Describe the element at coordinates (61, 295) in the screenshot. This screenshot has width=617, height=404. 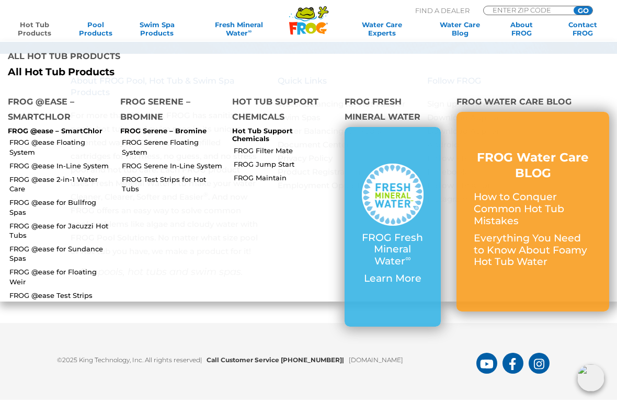
I see `a: FROG @ease Test Strips` at that location.